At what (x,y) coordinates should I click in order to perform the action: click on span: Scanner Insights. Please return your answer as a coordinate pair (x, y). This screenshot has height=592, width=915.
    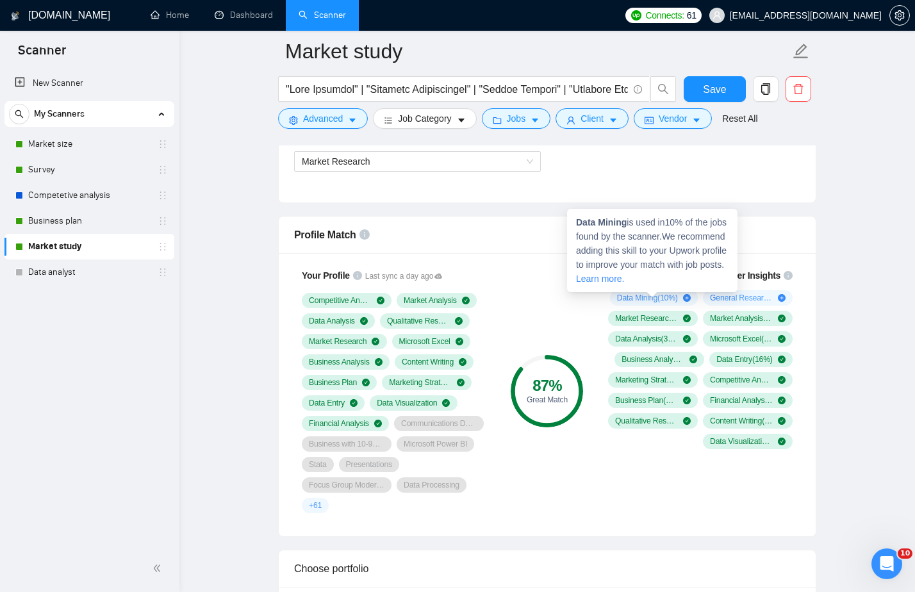
    Looking at the image, I should click on (746, 275).